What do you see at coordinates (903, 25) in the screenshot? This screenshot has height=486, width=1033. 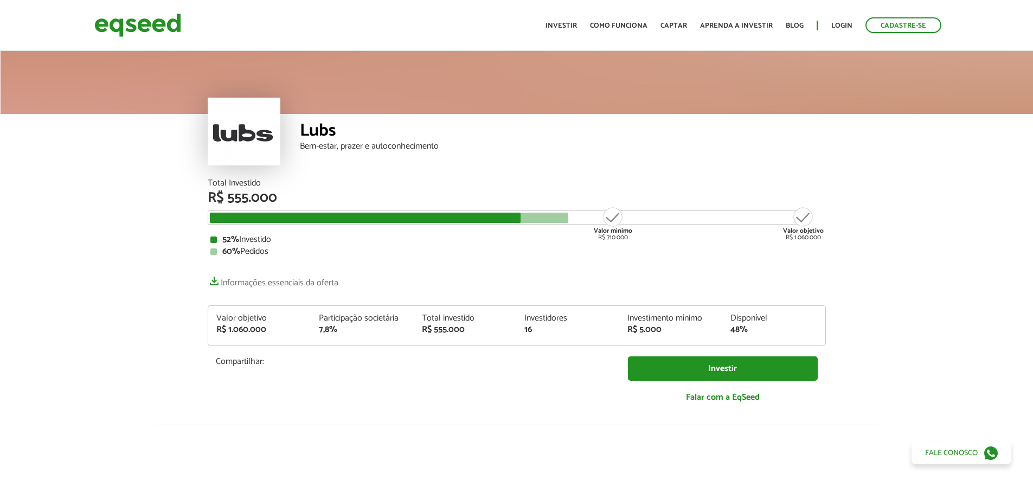 I see `a: Cadastre-se` at bounding box center [903, 25].